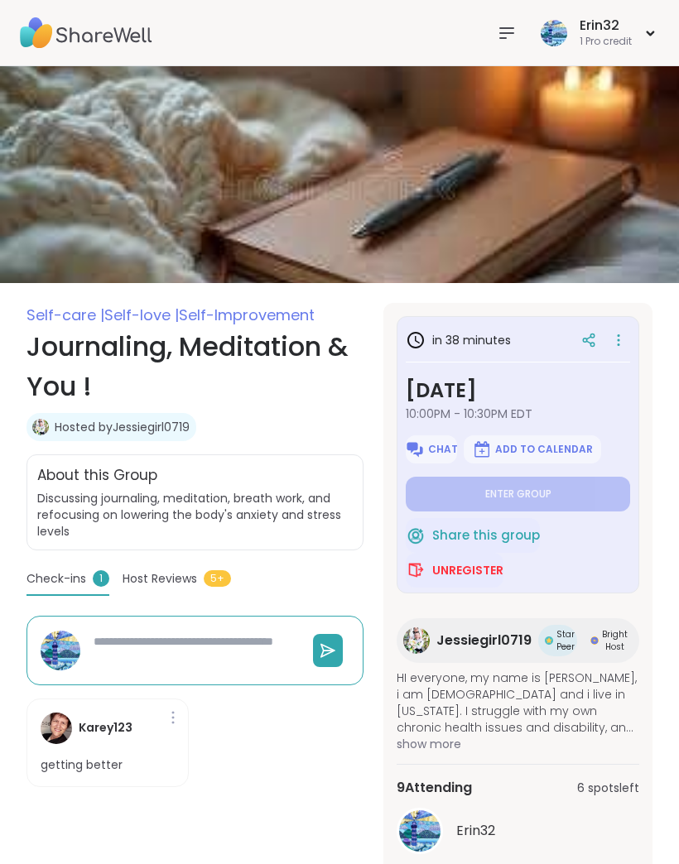  What do you see at coordinates (194, 515) in the screenshot?
I see `span: Discussing journaling, meditation, breath work, and refocusing on lowering the body's anxiety and...` at bounding box center [194, 515].